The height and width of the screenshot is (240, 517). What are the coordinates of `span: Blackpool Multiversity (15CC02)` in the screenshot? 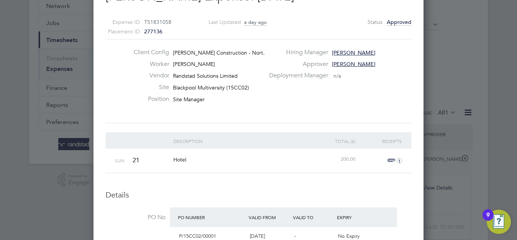 It's located at (211, 87).